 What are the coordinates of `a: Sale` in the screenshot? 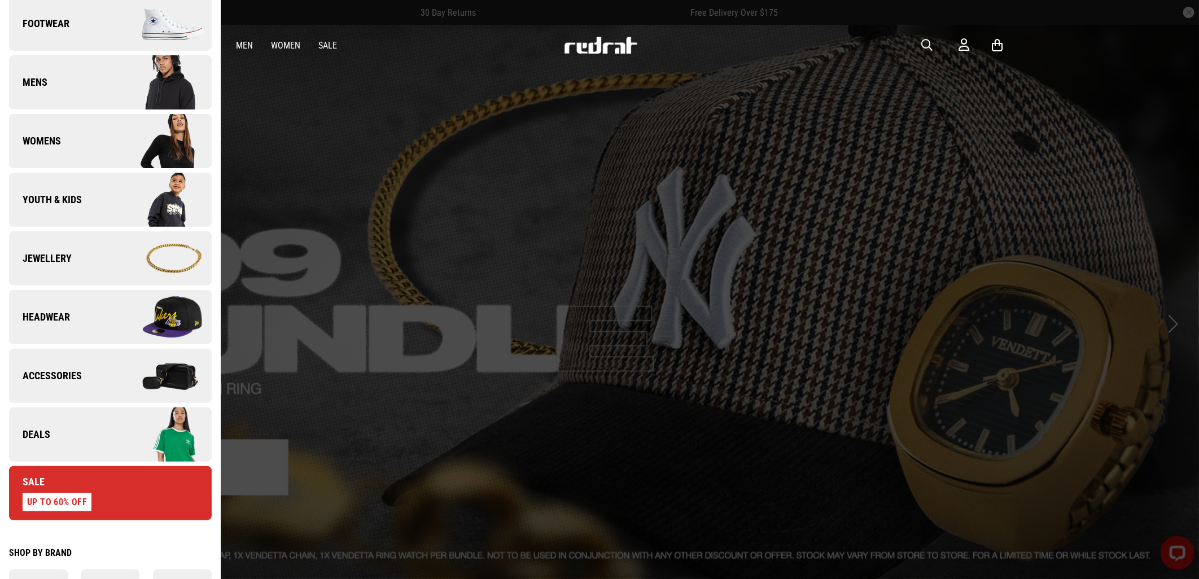 It's located at (327, 45).